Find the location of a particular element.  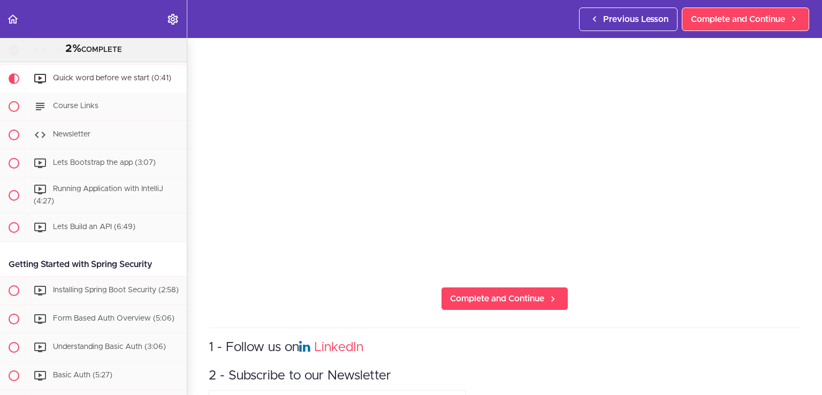

span: Newsletter is located at coordinates (72, 134).